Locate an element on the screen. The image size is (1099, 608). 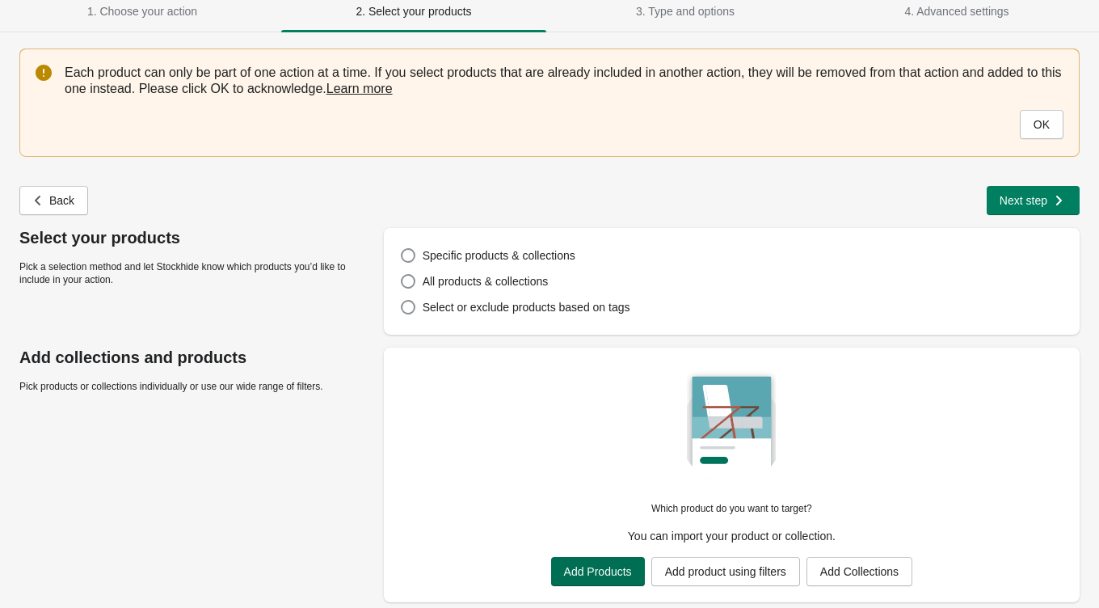
span: 4. Advanced settings is located at coordinates (956, 11).